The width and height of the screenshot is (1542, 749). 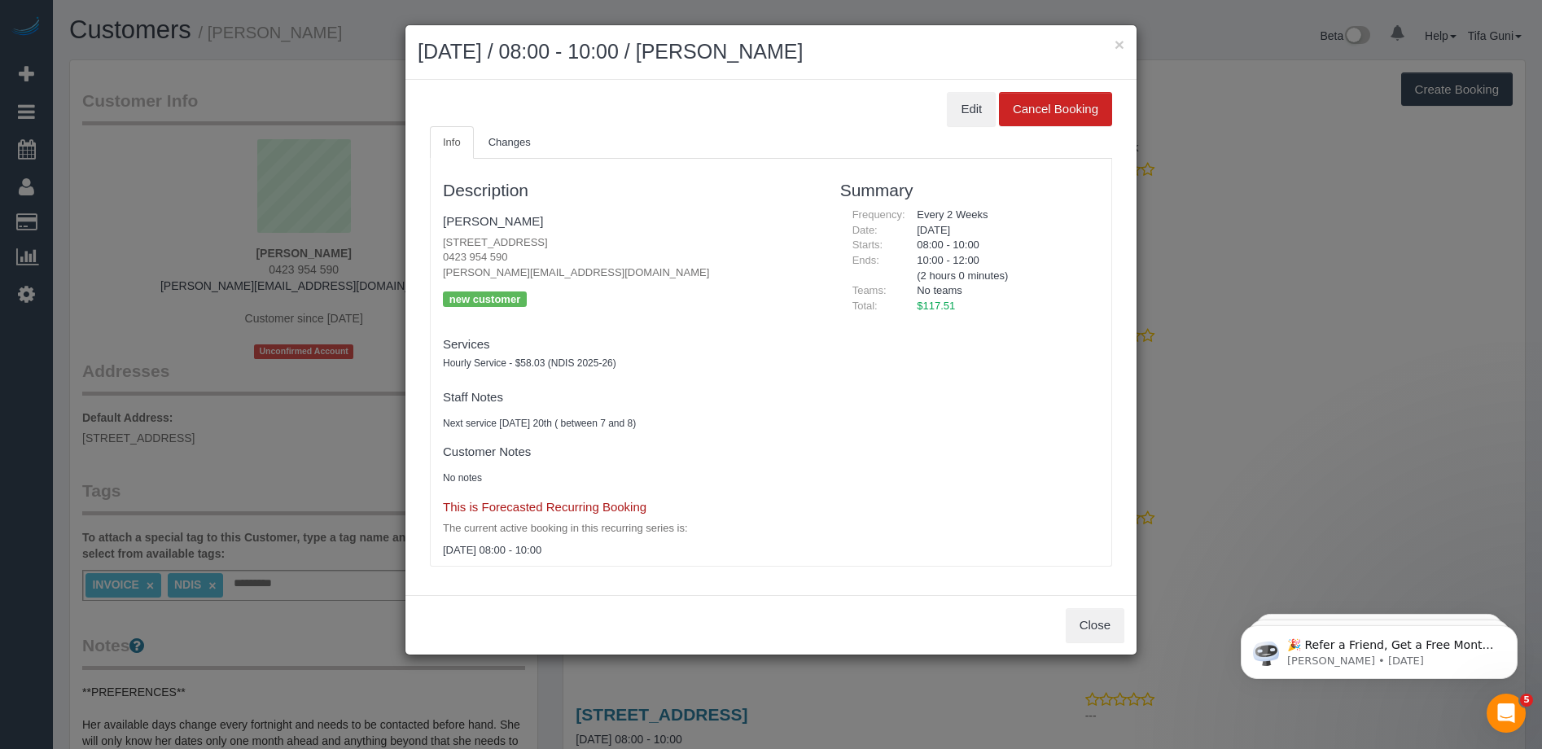 I want to click on button: Edit, so click(x=971, y=109).